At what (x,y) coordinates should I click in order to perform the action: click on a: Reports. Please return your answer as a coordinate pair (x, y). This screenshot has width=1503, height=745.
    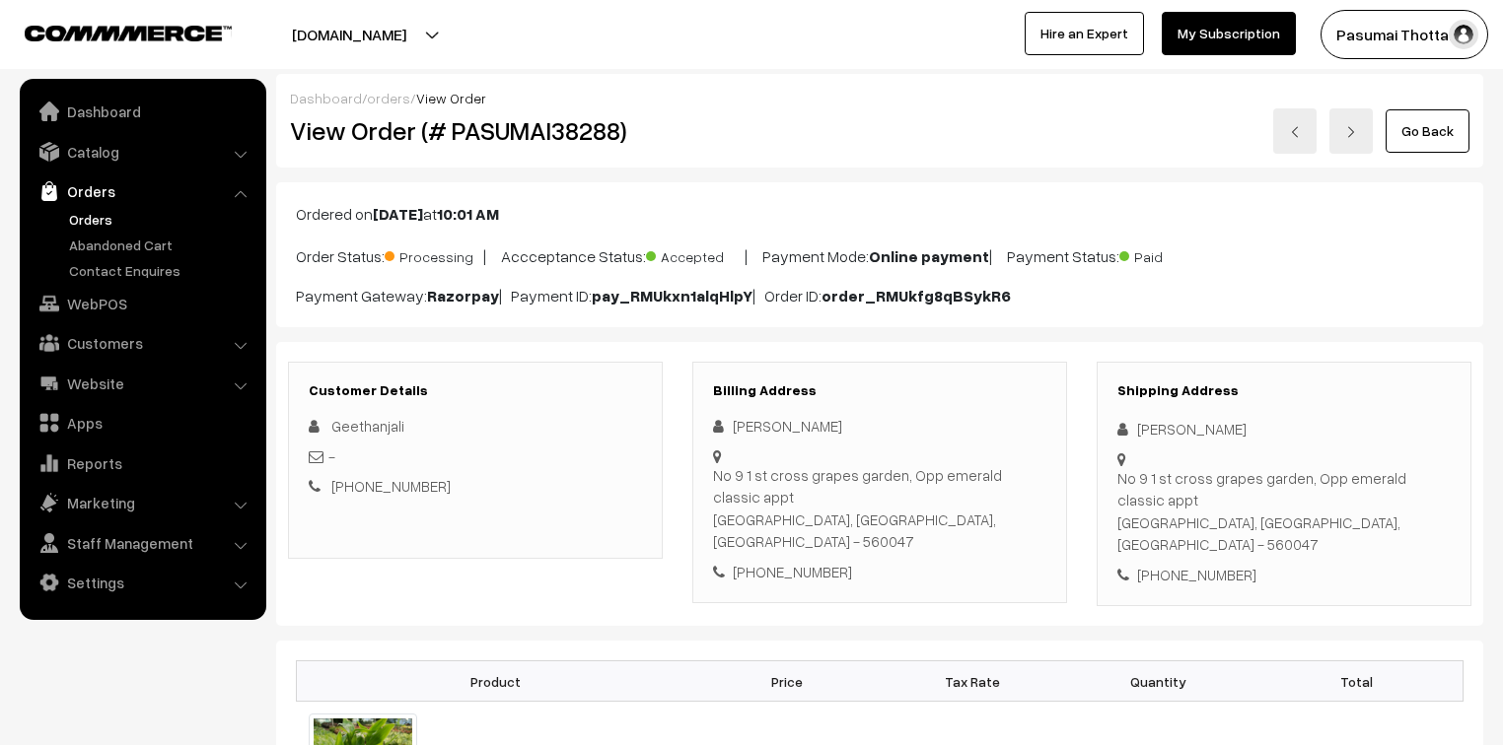
    Looking at the image, I should click on (142, 463).